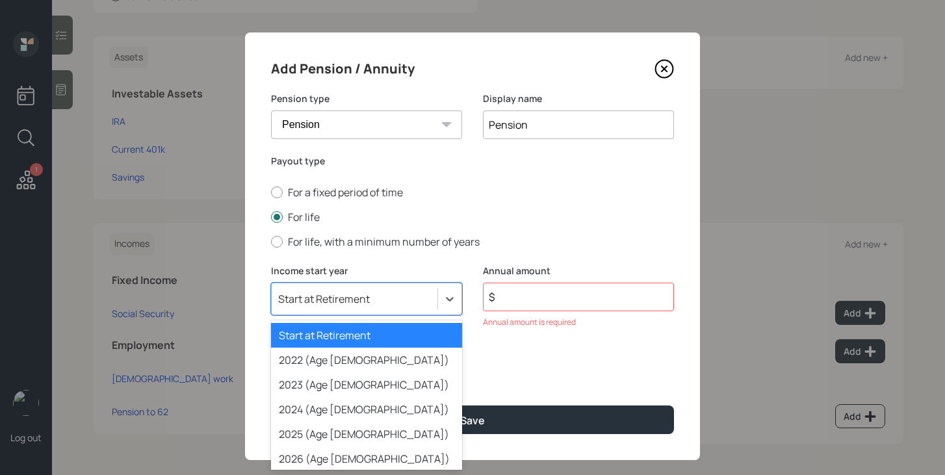 Image resolution: width=945 pixels, height=475 pixels. I want to click on label: Pension type, so click(367, 99).